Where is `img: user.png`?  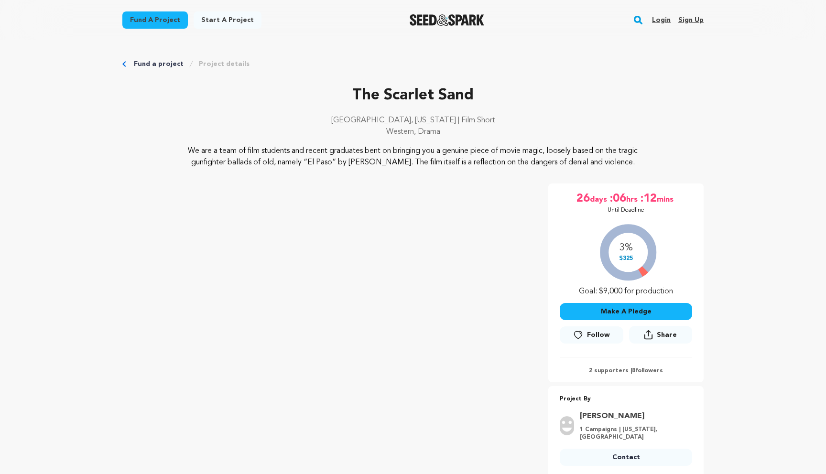 img: user.png is located at coordinates (567, 426).